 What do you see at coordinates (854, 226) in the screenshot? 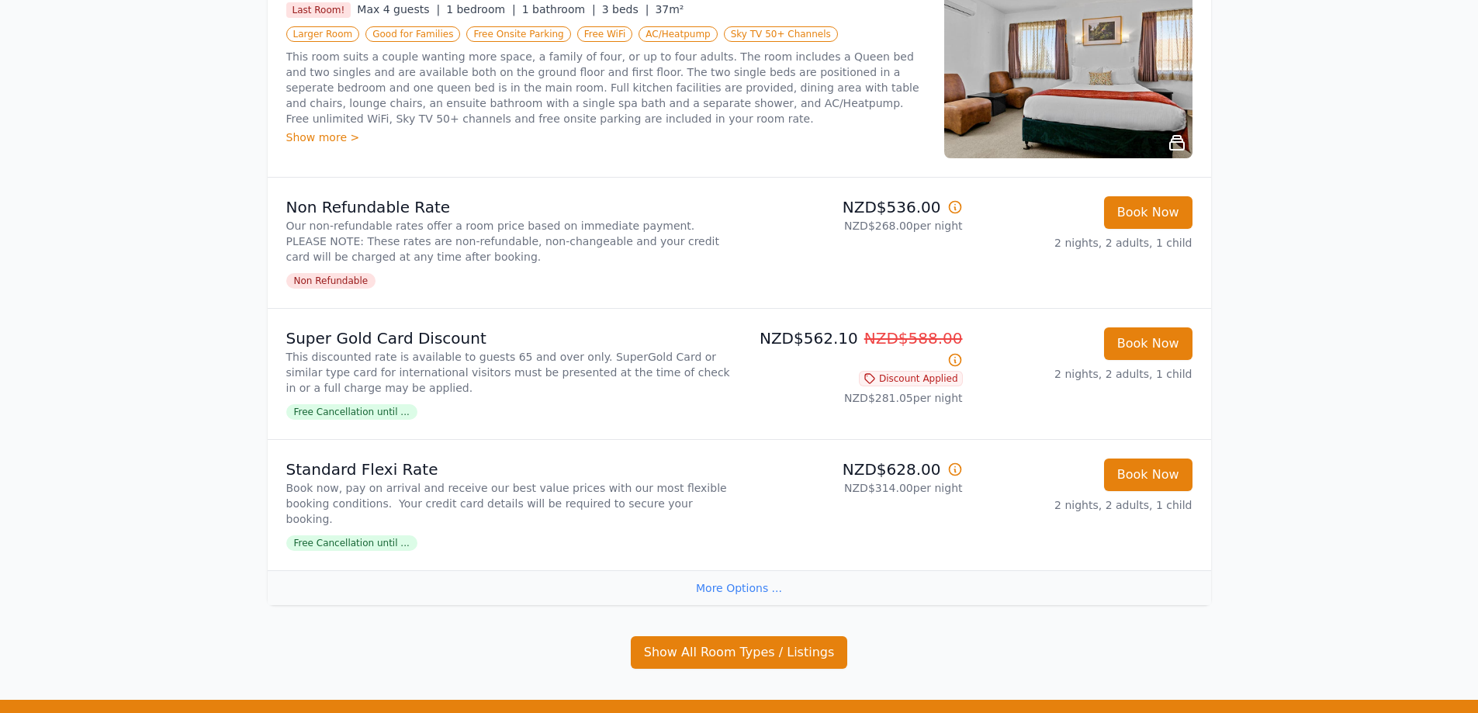
I see `p: NZD$268.00 per night` at bounding box center [854, 226].